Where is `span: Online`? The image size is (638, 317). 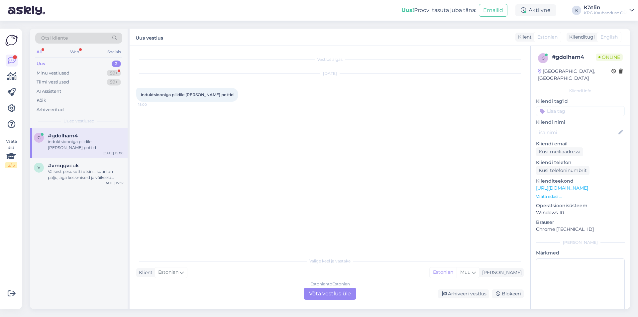 span: Online is located at coordinates (609, 57).